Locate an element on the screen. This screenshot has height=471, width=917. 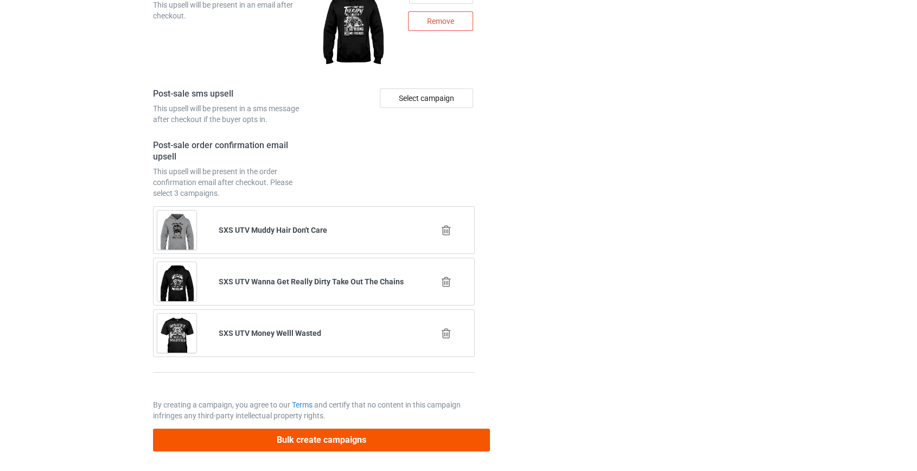
p: By creating a campaign, you agree to our and certify that no content in this campaign infringes a... is located at coordinates (314, 410).